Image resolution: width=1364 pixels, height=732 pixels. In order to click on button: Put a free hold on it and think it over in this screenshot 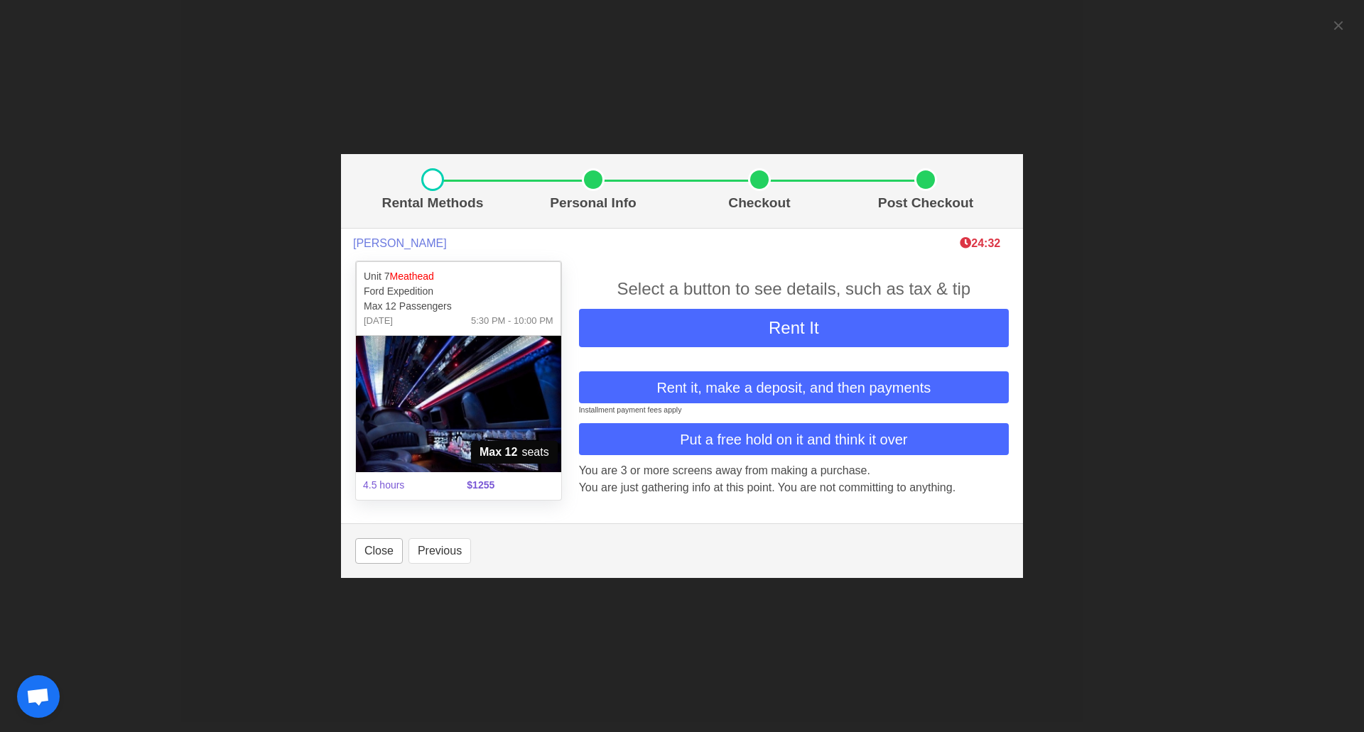, I will do `click(794, 439)`.